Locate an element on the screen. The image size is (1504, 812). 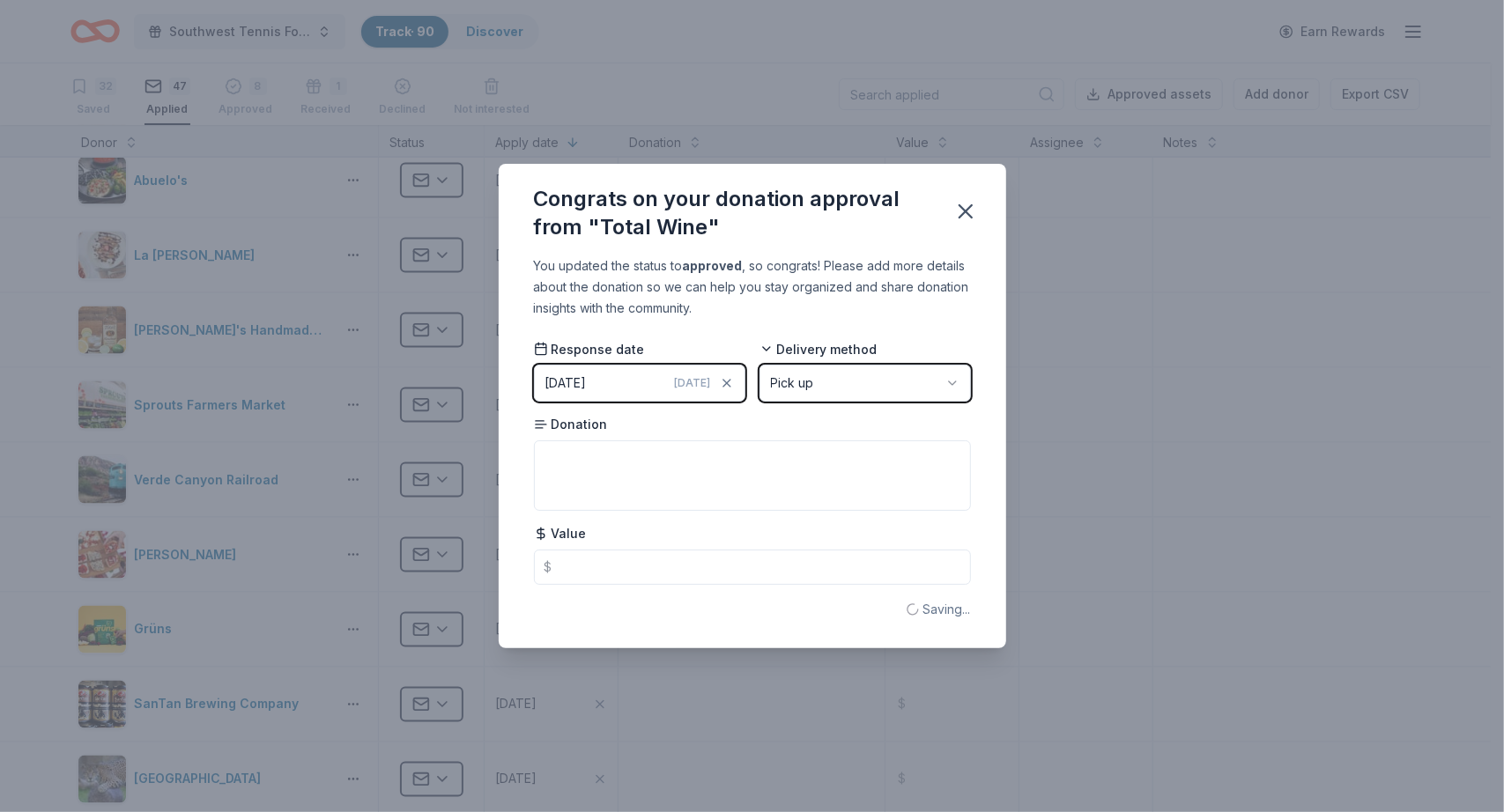
div: Congrats on your donation approval from "Total Wine" is located at coordinates (733, 213).